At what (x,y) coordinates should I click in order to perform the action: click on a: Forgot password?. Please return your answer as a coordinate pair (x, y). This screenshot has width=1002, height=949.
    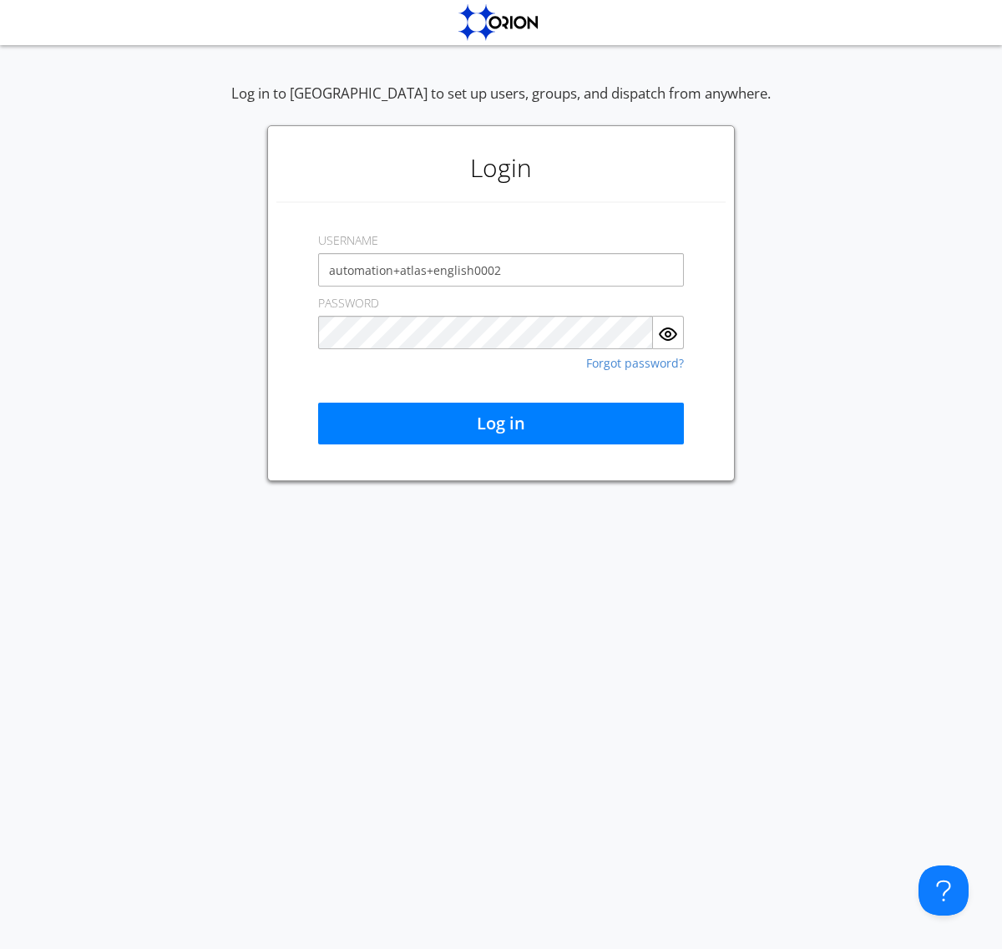
    Looking at the image, I should click on (635, 363).